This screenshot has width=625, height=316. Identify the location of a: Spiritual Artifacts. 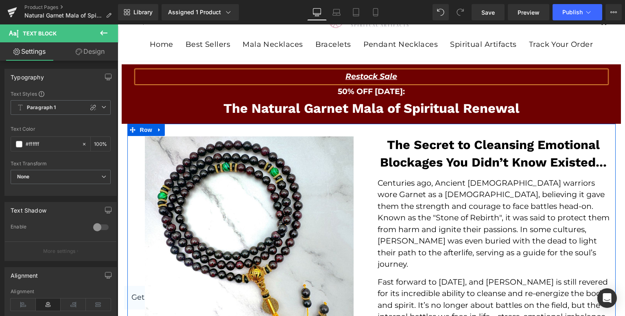
(366, 20).